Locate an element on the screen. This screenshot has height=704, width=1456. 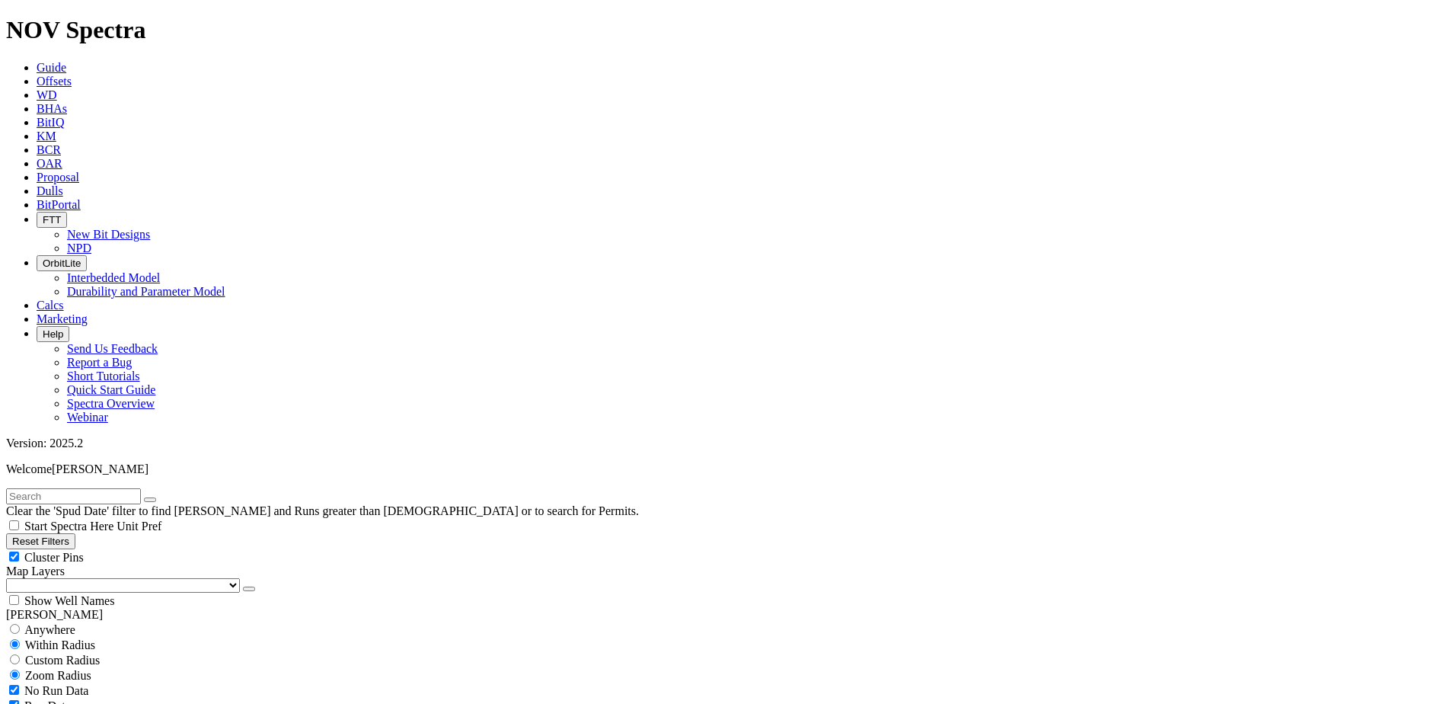
span: Calcs is located at coordinates (50, 305).